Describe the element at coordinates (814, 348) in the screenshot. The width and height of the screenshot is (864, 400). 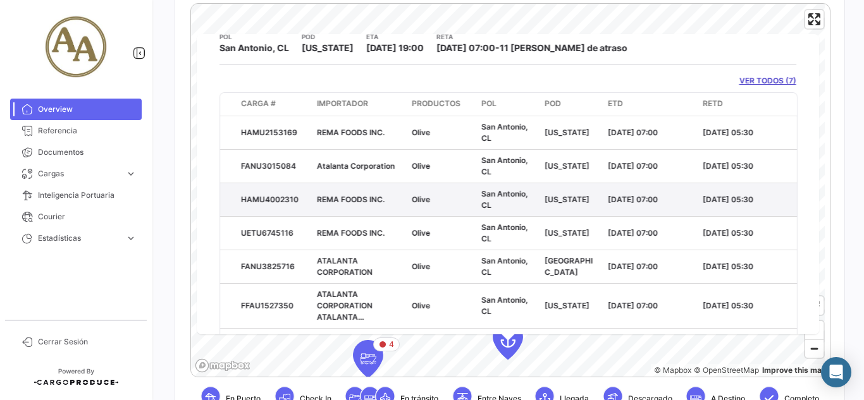
I see `button: Zoom out` at that location.